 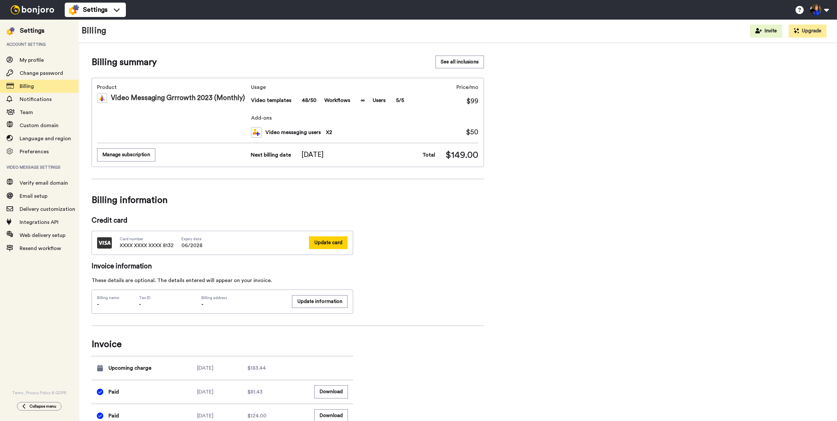 I want to click on img: bj-logo-header-white.svg, so click(x=32, y=10).